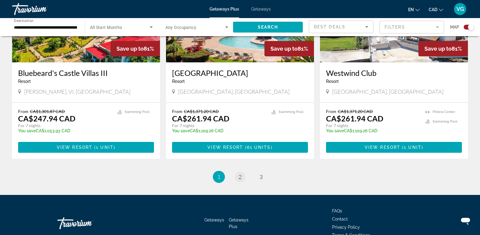 The image size is (480, 235). What do you see at coordinates (411, 10) in the screenshot?
I see `span: en` at bounding box center [411, 10].